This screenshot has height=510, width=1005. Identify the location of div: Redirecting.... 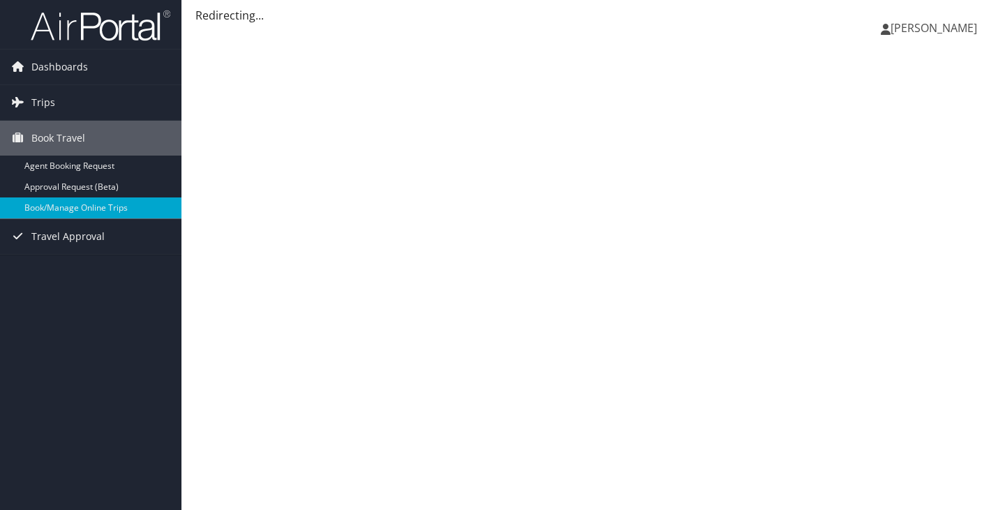
(593, 15).